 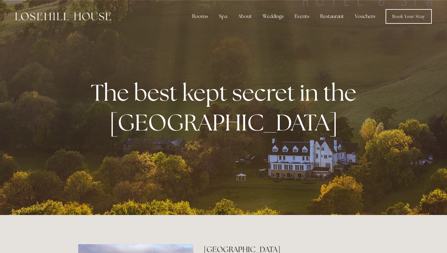 I want to click on div: Events, so click(x=302, y=16).